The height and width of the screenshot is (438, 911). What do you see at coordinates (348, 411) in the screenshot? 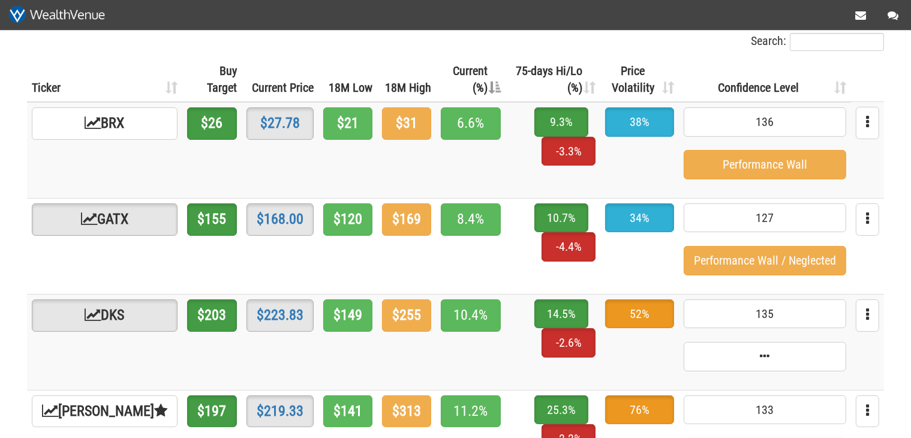
I see `span: $141` at bounding box center [348, 411].